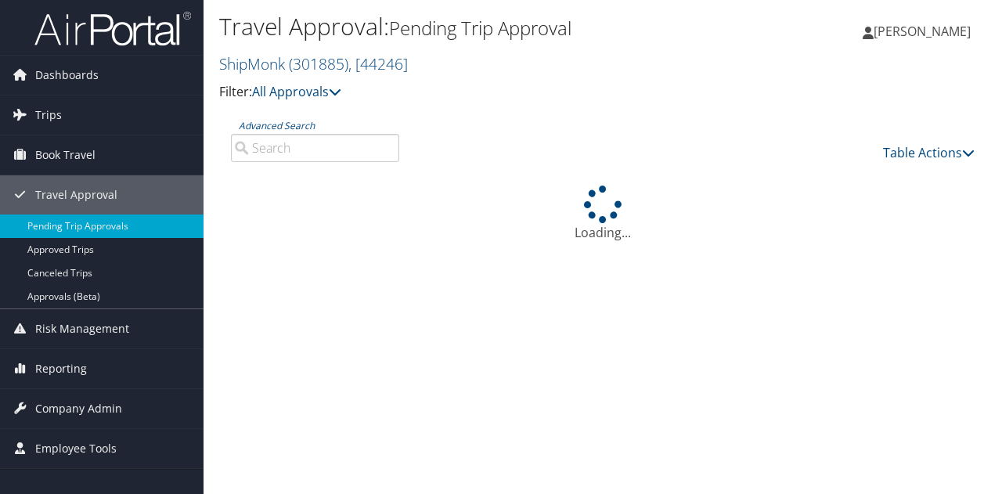 The height and width of the screenshot is (494, 1002). I want to click on img: airportal-logo.png, so click(113, 28).